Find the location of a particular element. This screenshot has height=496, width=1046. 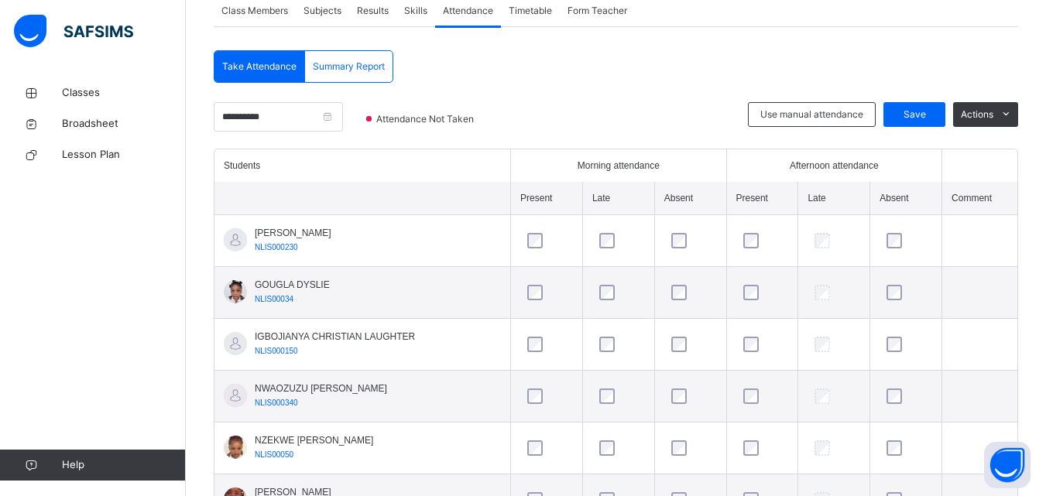

span: Skills is located at coordinates (416, 11).